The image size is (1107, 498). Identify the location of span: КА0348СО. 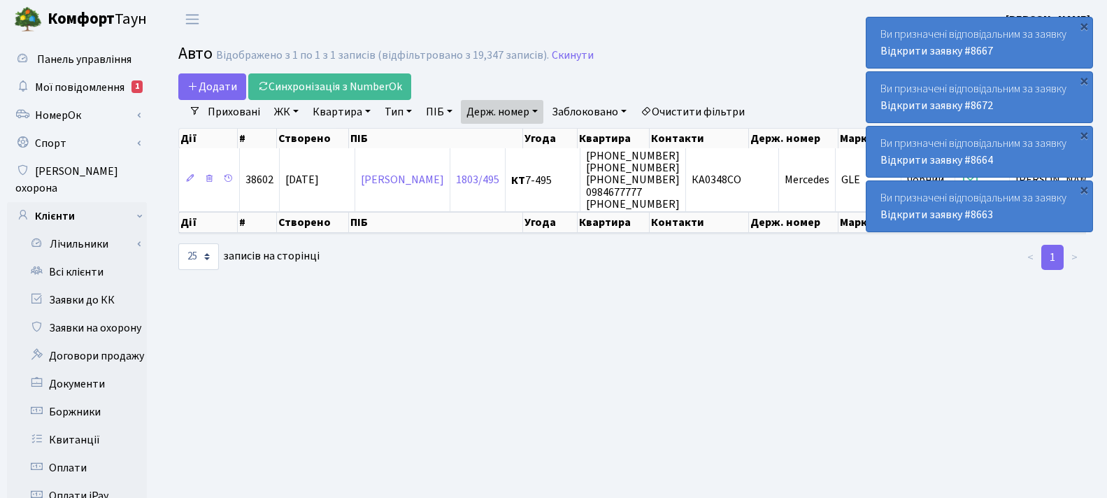
(716, 180).